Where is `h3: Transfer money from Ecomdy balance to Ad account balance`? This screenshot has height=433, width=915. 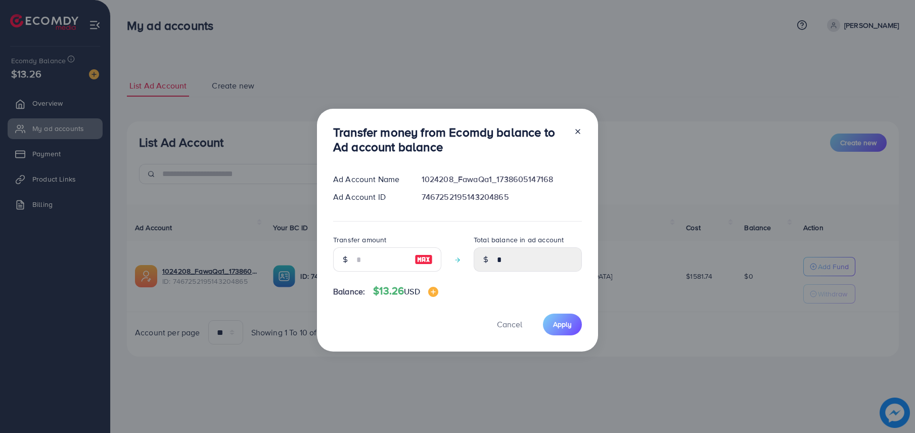
h3: Transfer money from Ecomdy balance to Ad account balance is located at coordinates (449, 139).